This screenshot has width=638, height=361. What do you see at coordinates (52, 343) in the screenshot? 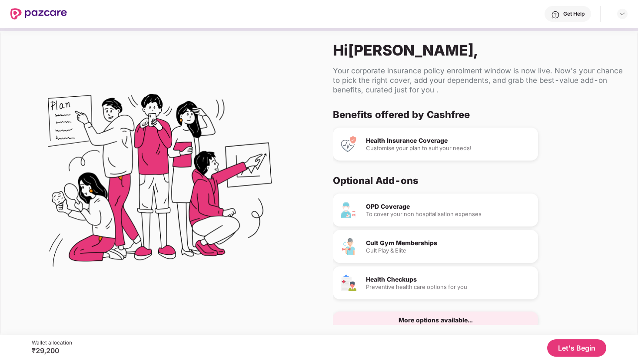
I see `div: Wallet allocation` at bounding box center [52, 343].